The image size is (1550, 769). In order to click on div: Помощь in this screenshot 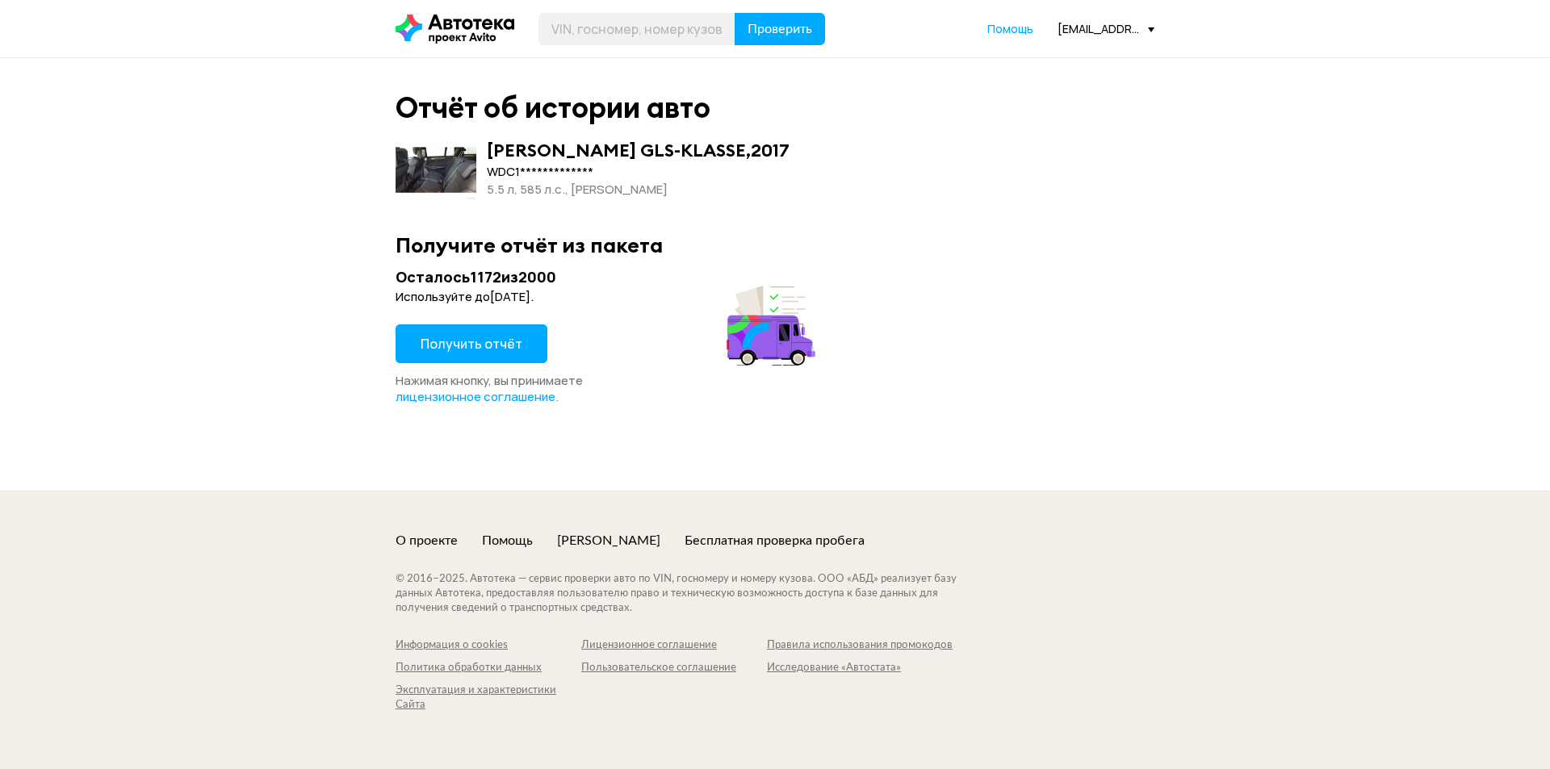, I will do `click(507, 541)`.